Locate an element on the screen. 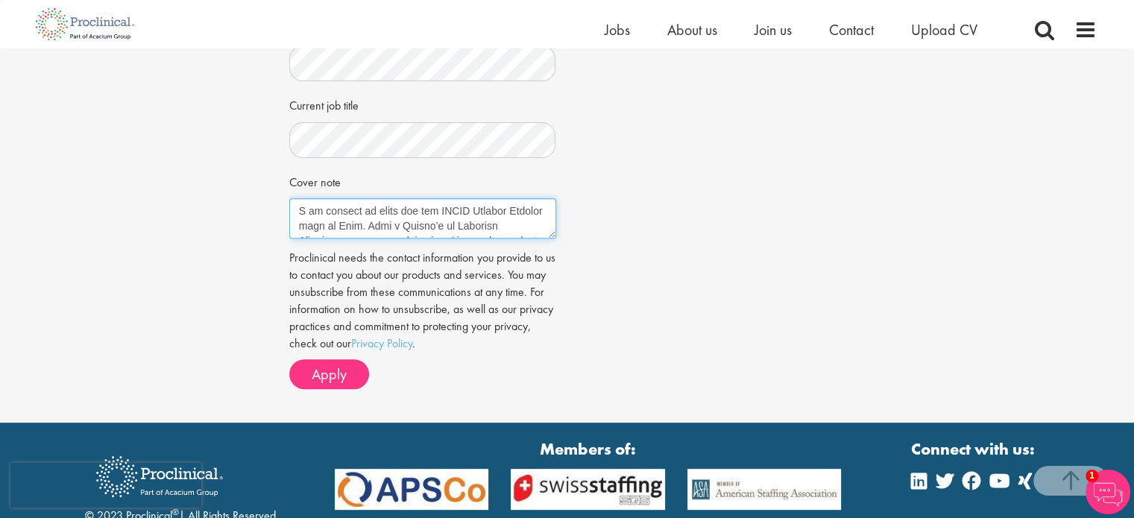  label: Current job title is located at coordinates (324, 104).